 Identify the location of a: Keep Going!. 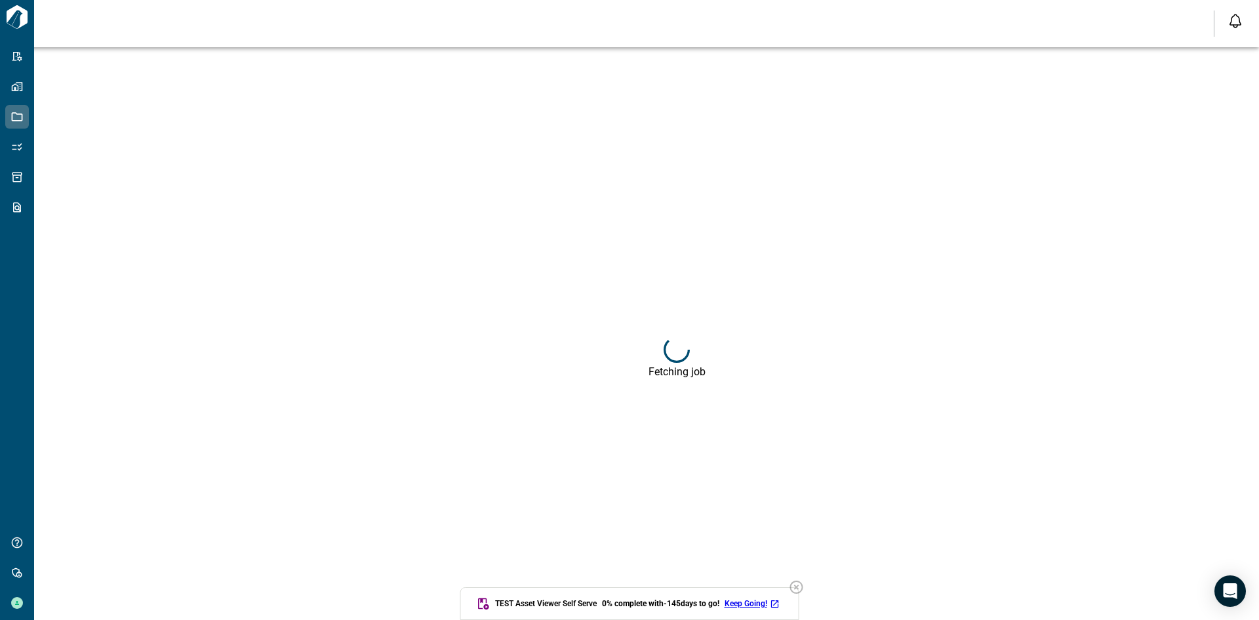
(753, 603).